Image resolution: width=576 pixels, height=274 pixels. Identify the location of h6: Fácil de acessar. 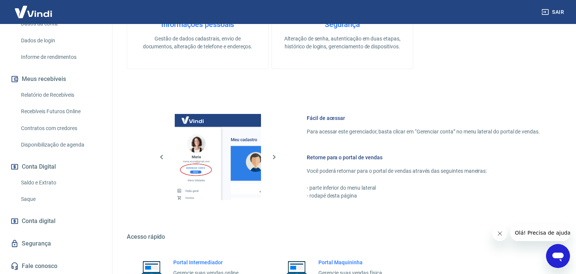
(424, 118).